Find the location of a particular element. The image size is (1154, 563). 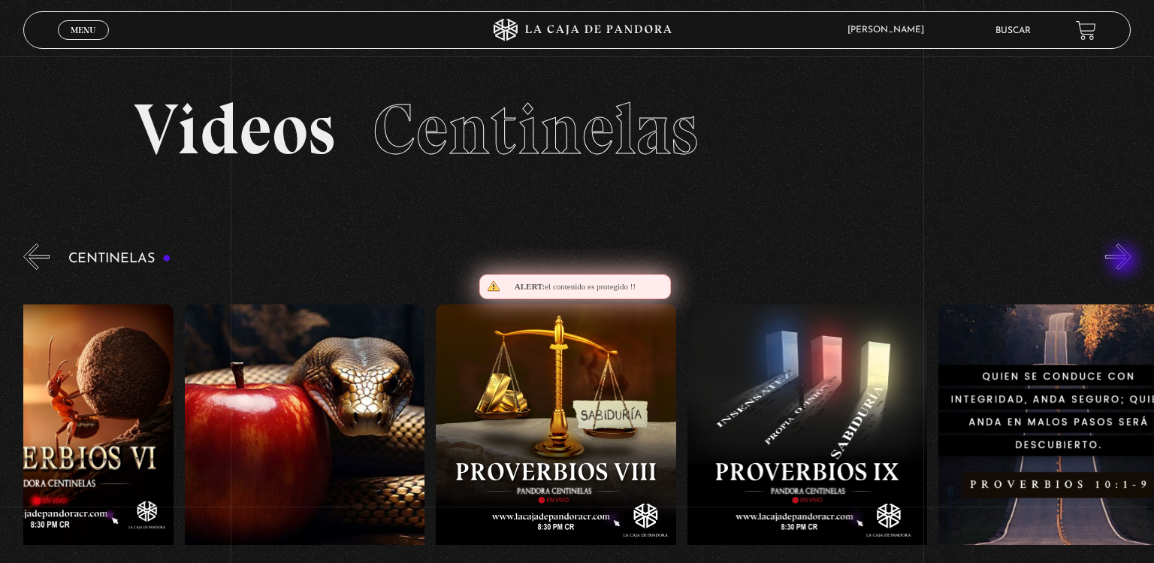

h2: Videos is located at coordinates (577, 129).